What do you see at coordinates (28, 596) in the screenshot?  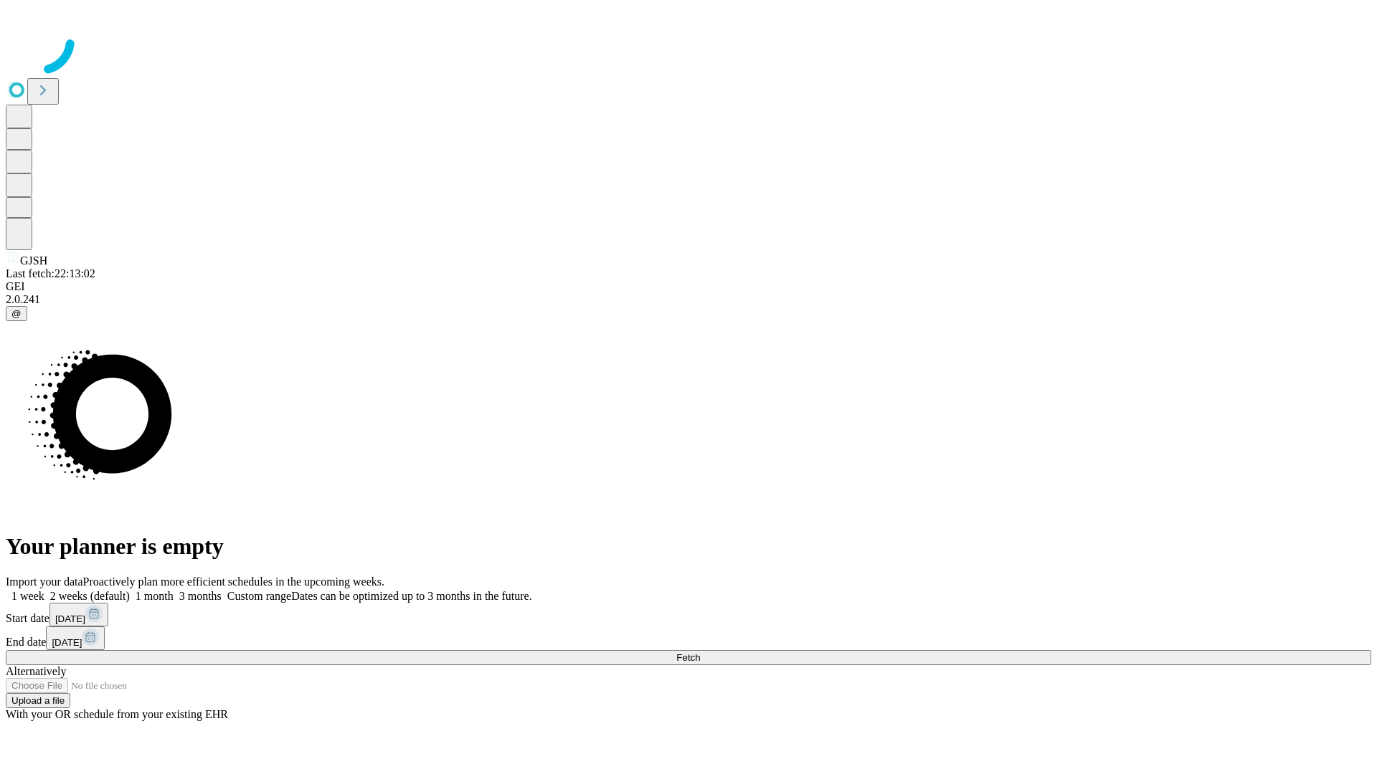 I see `span: 1 week` at bounding box center [28, 596].